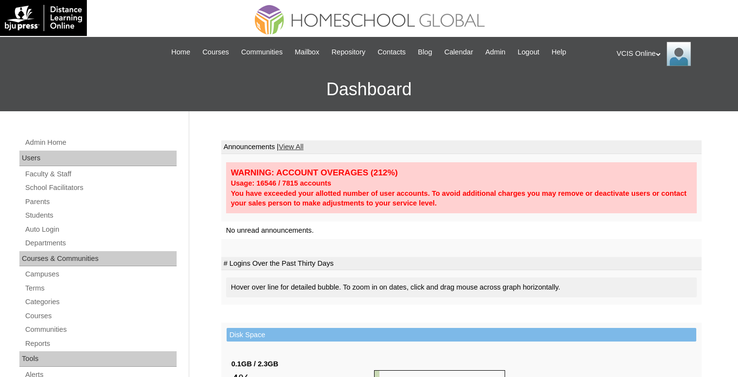 The width and height of the screenshot is (738, 377). What do you see at coordinates (181, 52) in the screenshot?
I see `a: Home` at bounding box center [181, 52].